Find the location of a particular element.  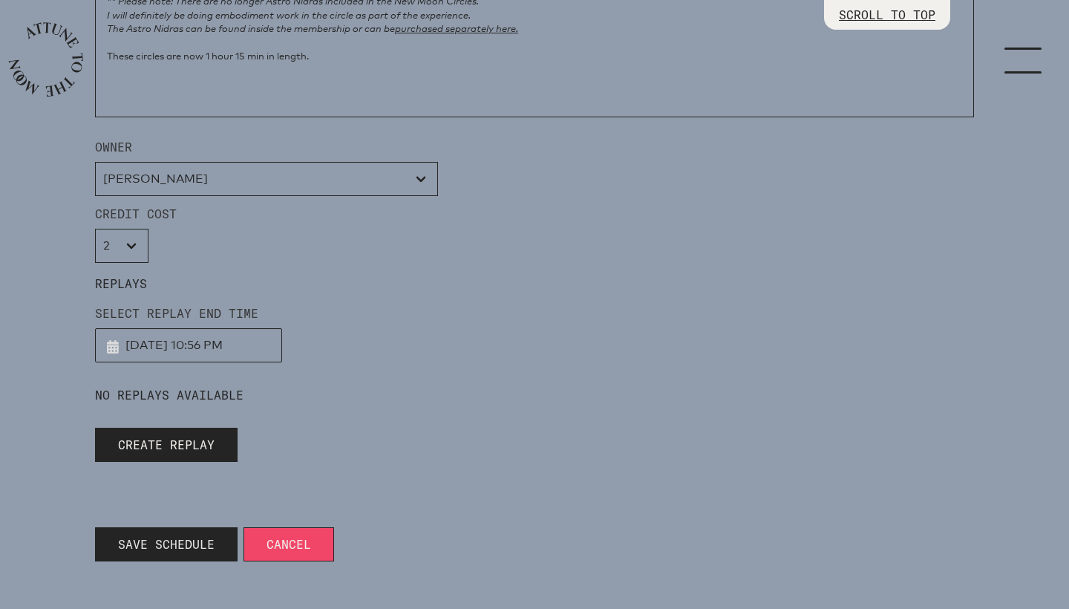

p: NO REPLAYS AVAILABLE is located at coordinates (534, 389).